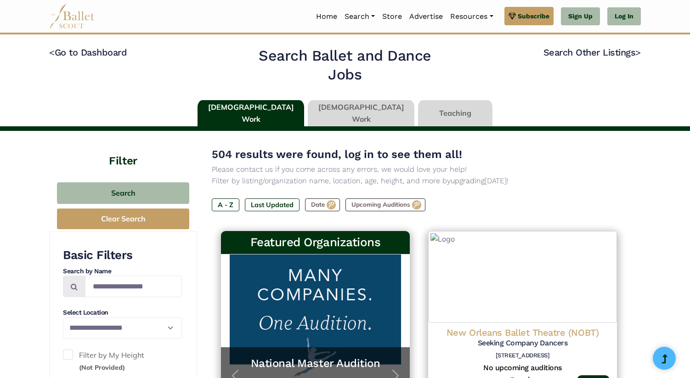 The height and width of the screenshot is (378, 690). I want to click on input: Search by names..., so click(133, 286).